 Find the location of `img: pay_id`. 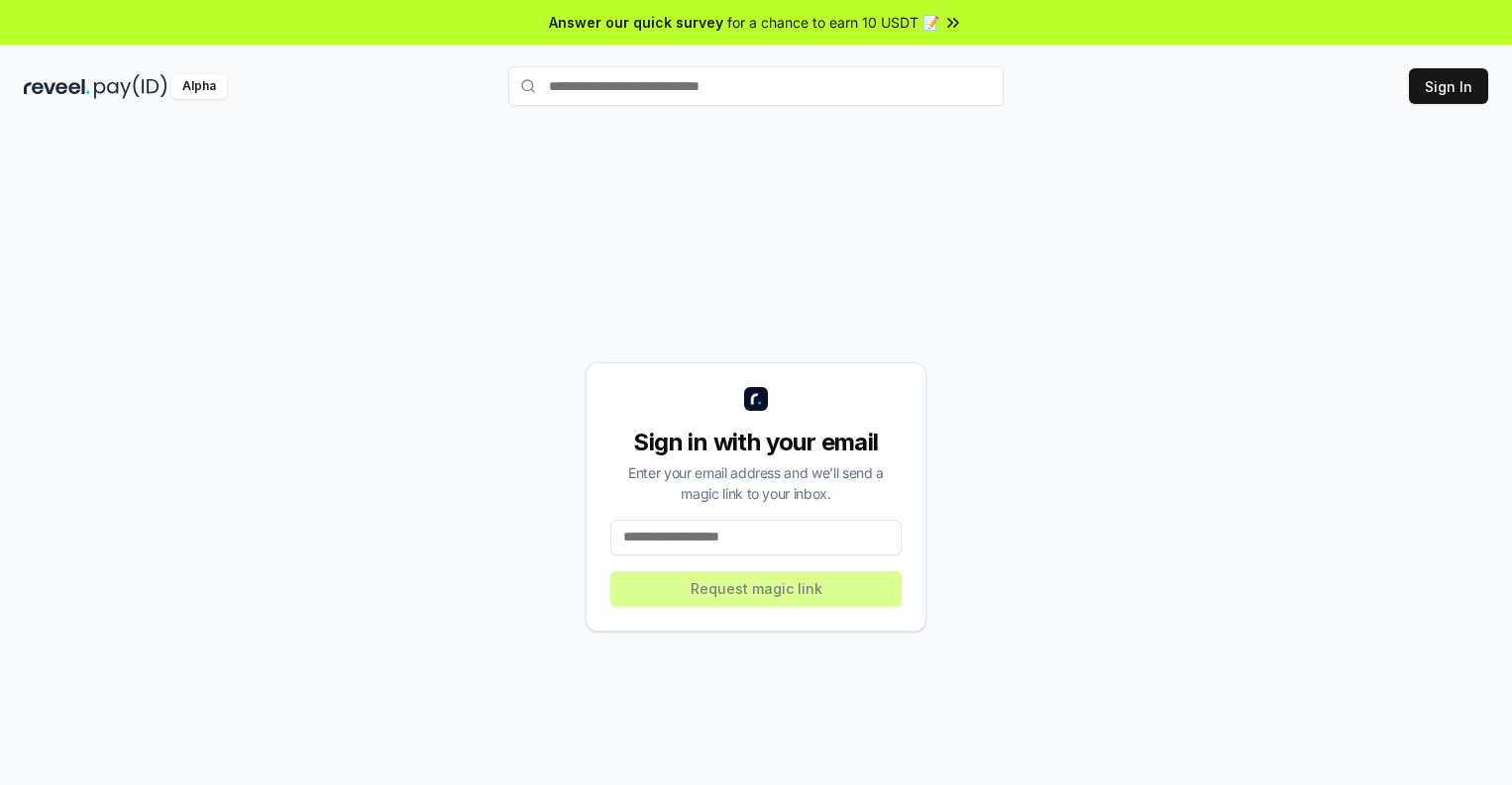

img: pay_id is located at coordinates (131, 86).